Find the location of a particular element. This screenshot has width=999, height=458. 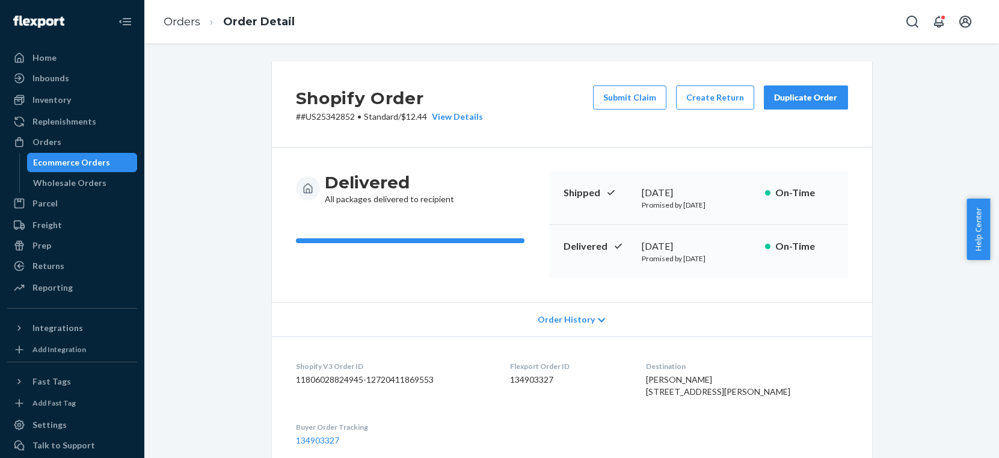

button: Open account menu is located at coordinates (966, 22).